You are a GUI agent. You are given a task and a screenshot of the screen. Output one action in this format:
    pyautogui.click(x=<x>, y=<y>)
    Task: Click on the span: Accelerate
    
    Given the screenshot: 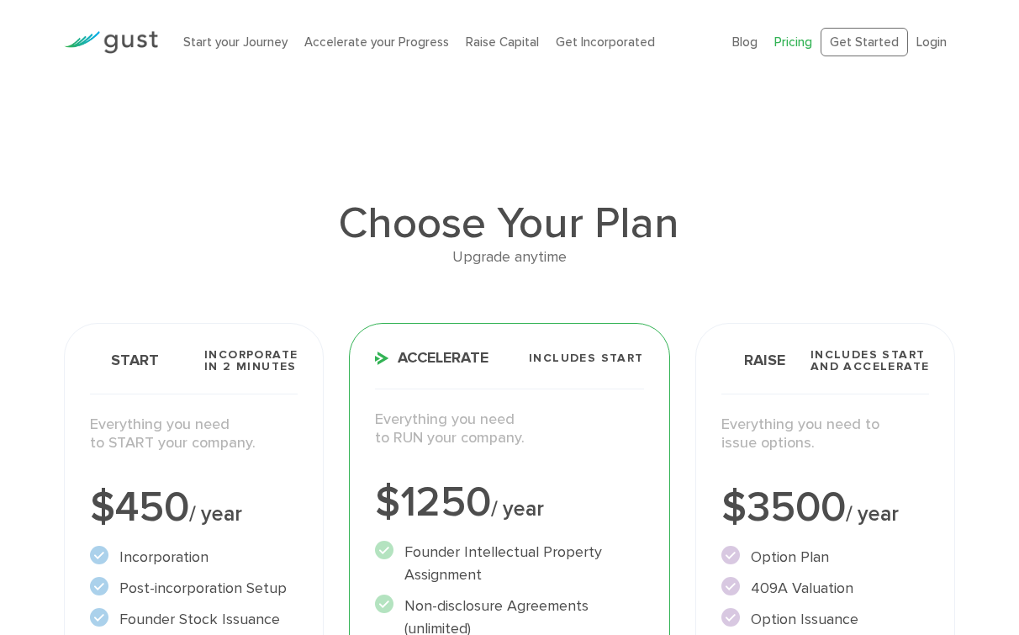 What is the action you would take?
    pyautogui.click(x=431, y=358)
    